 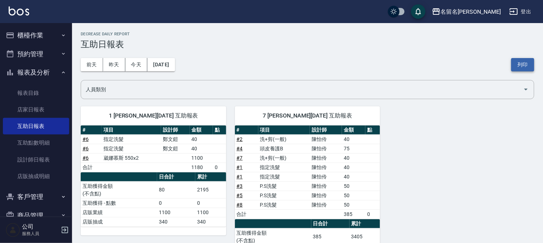 What do you see at coordinates (240, 139) in the screenshot?
I see `a: #2` at bounding box center [240, 139].